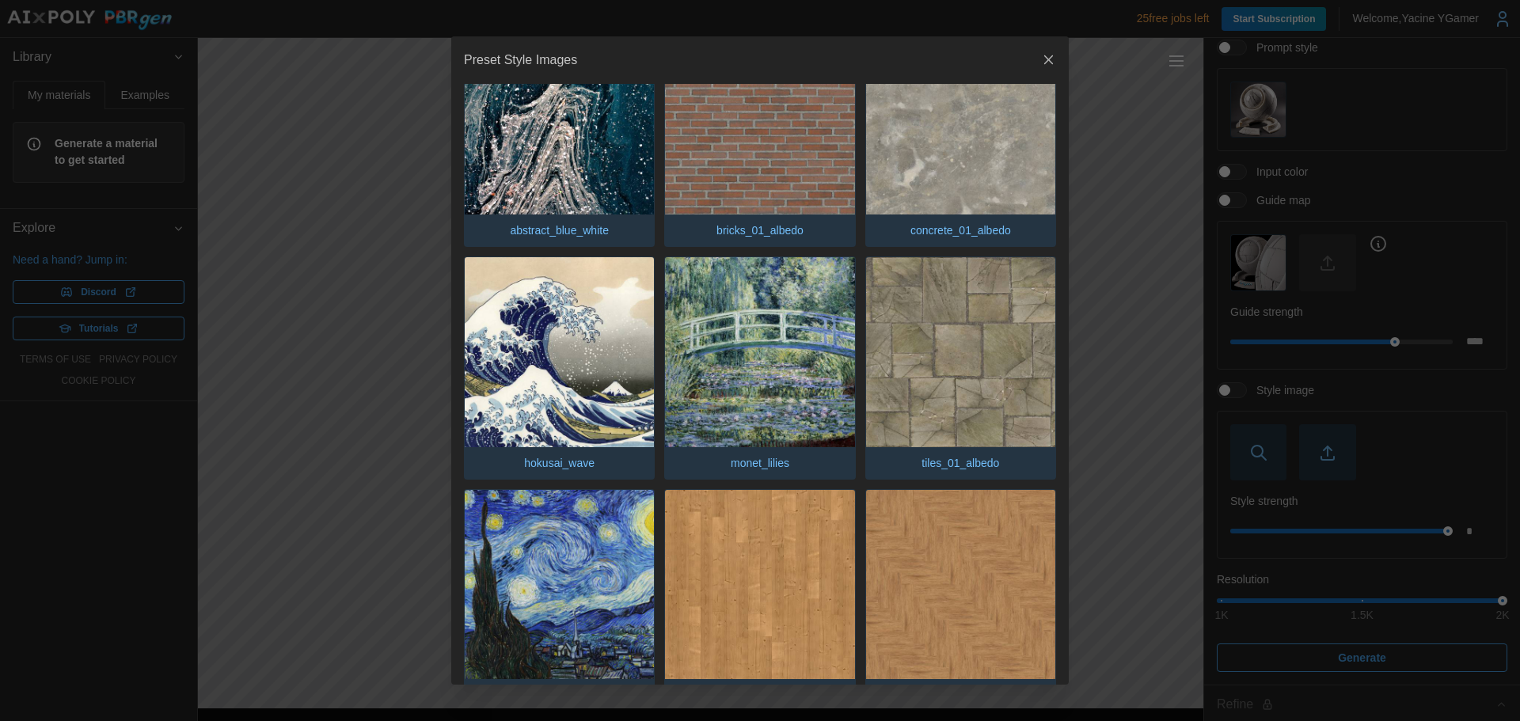 The image size is (1520, 721). What do you see at coordinates (960, 463) in the screenshot?
I see `p: tiles_01_albedo` at bounding box center [960, 463].